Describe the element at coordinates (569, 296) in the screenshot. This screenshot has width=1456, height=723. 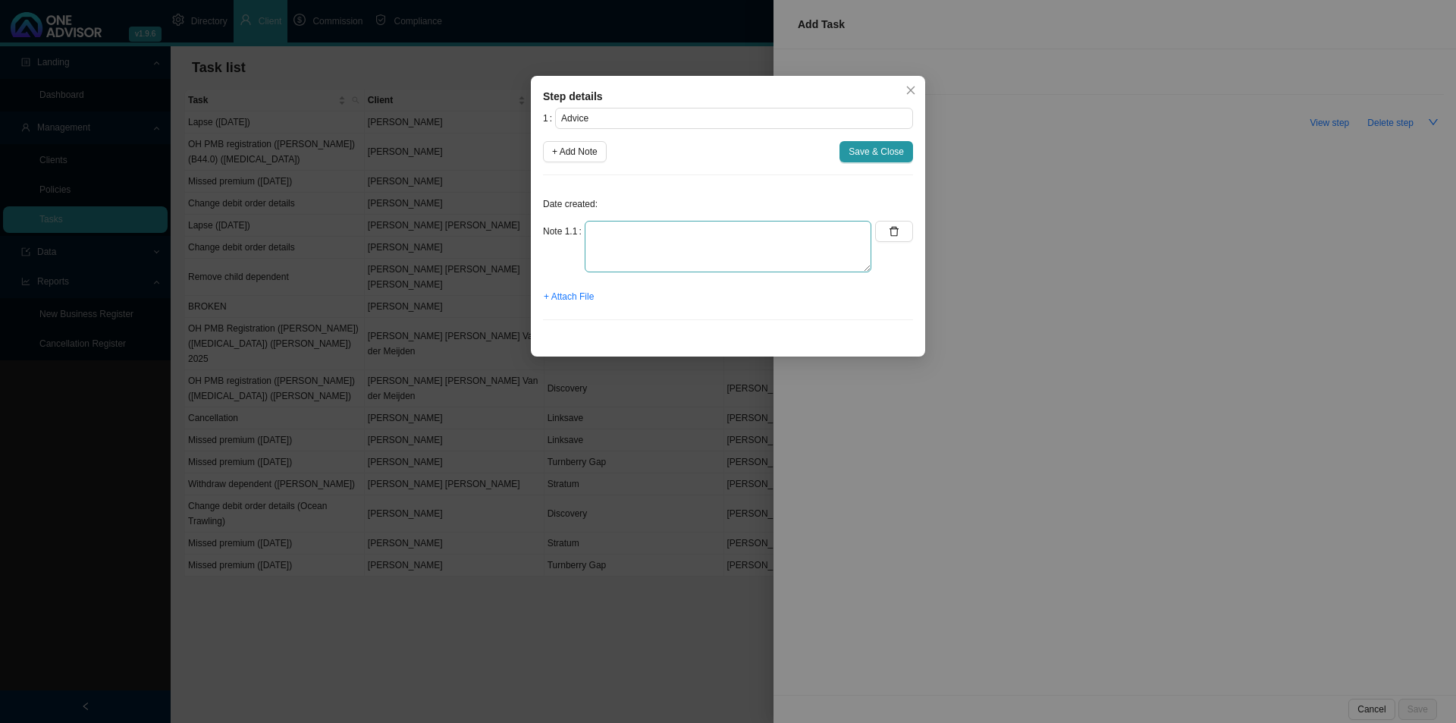
I see `button: + Attach File` at that location.